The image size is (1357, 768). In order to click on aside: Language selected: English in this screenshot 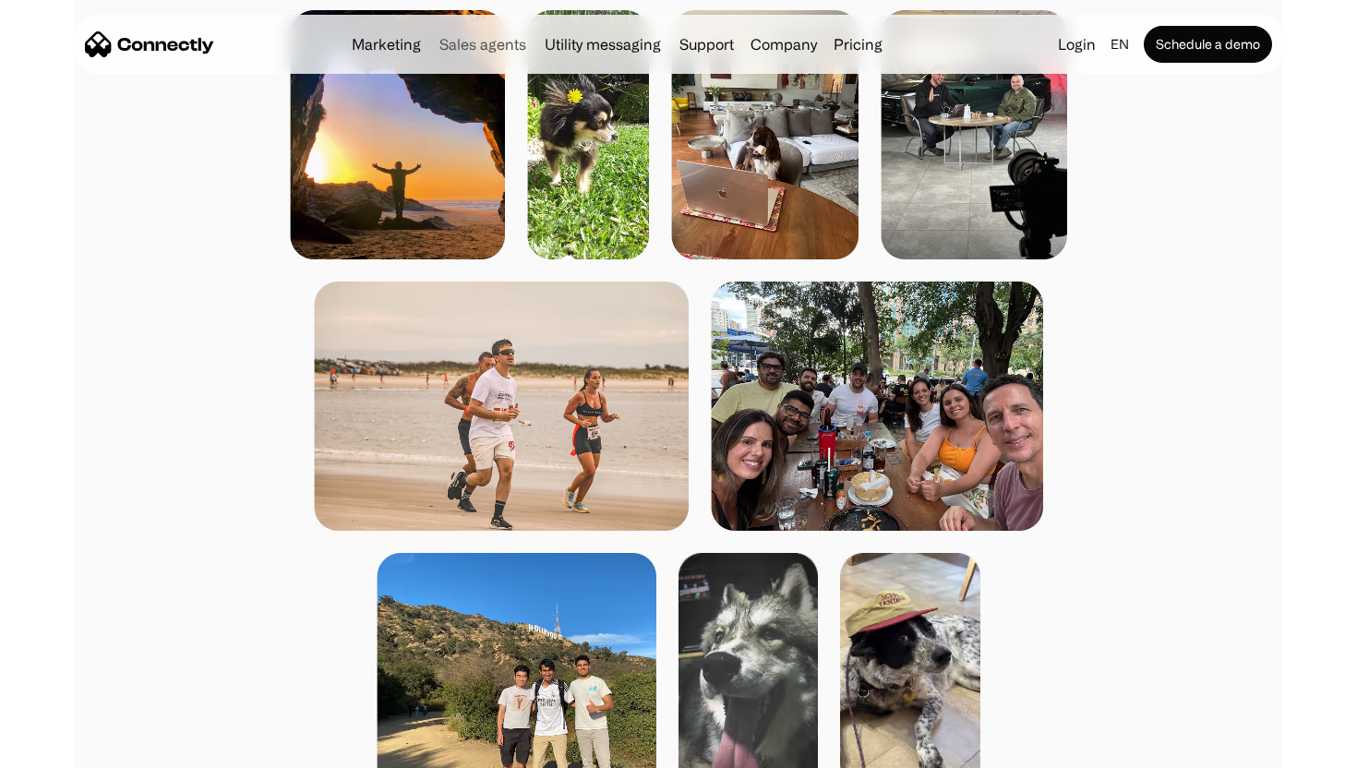, I will do `click(65, 748)`.